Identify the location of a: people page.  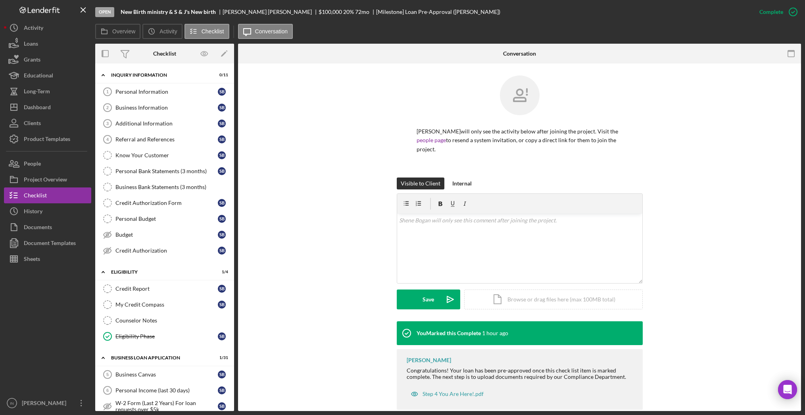
(431, 140).